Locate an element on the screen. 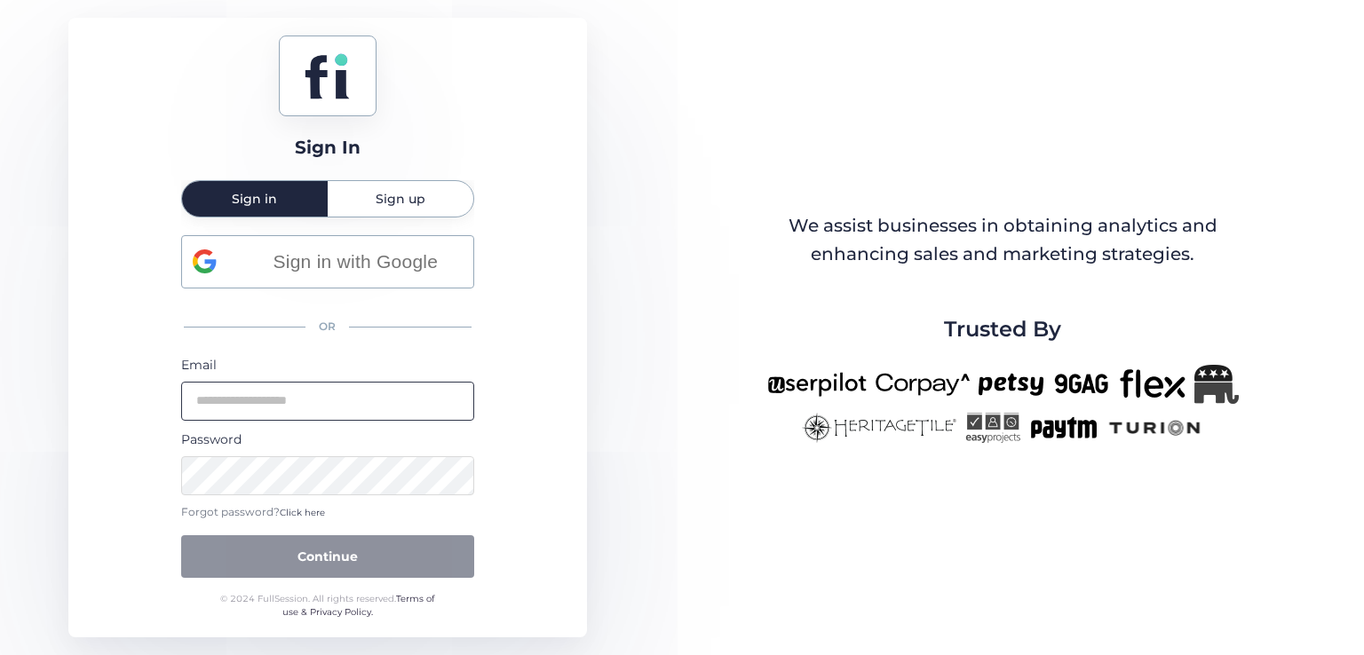  span: Trusted By is located at coordinates (1003, 329).